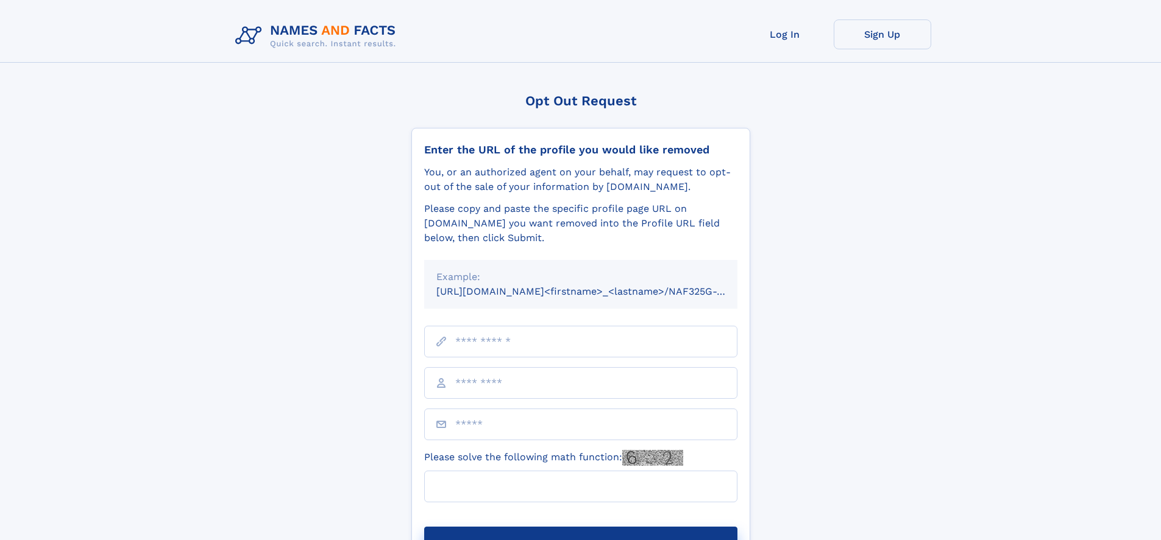 The height and width of the screenshot is (540, 1161). I want to click on div: Example:, so click(581, 277).